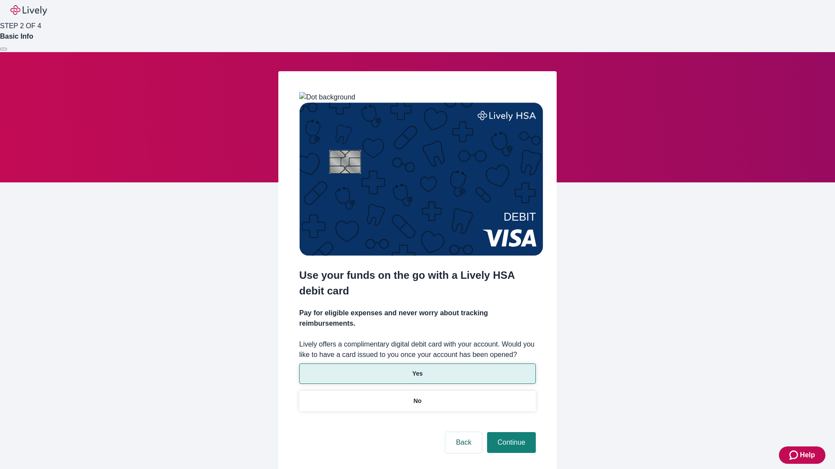 The image size is (835, 469). Describe the element at coordinates (29, 10) in the screenshot. I see `img: Lively` at that location.